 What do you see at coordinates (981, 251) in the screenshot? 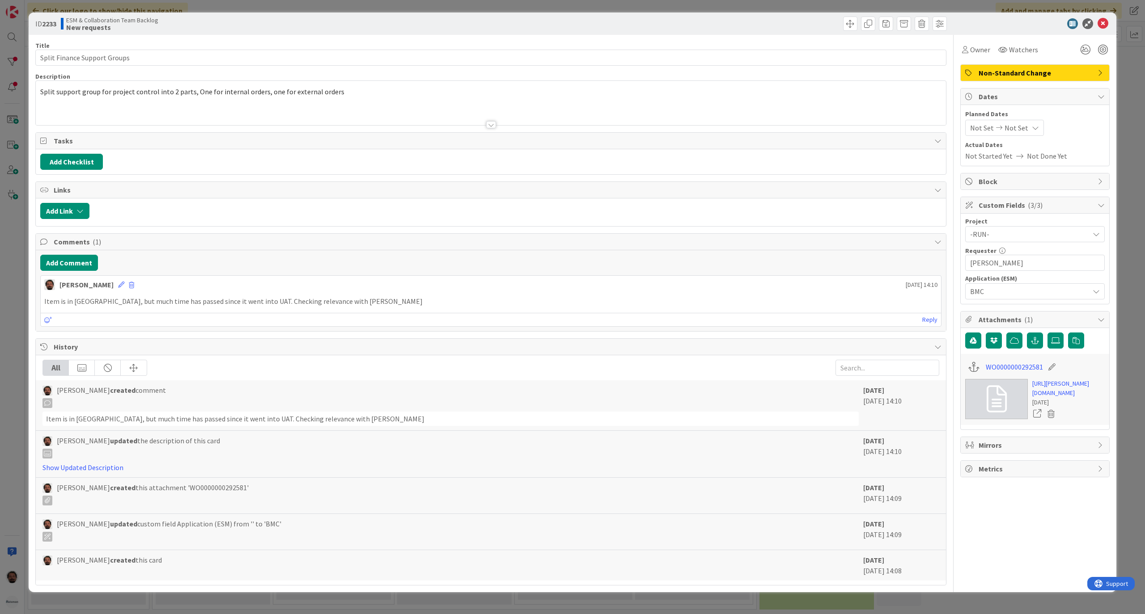
I see `label: Requester` at bounding box center [981, 251].